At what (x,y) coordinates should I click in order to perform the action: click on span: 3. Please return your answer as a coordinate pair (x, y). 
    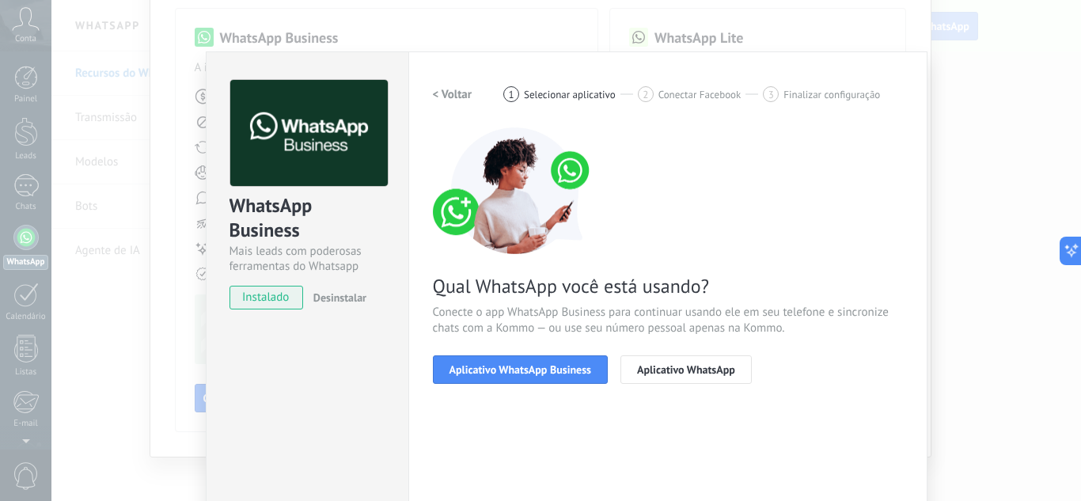
    Looking at the image, I should click on (771, 94).